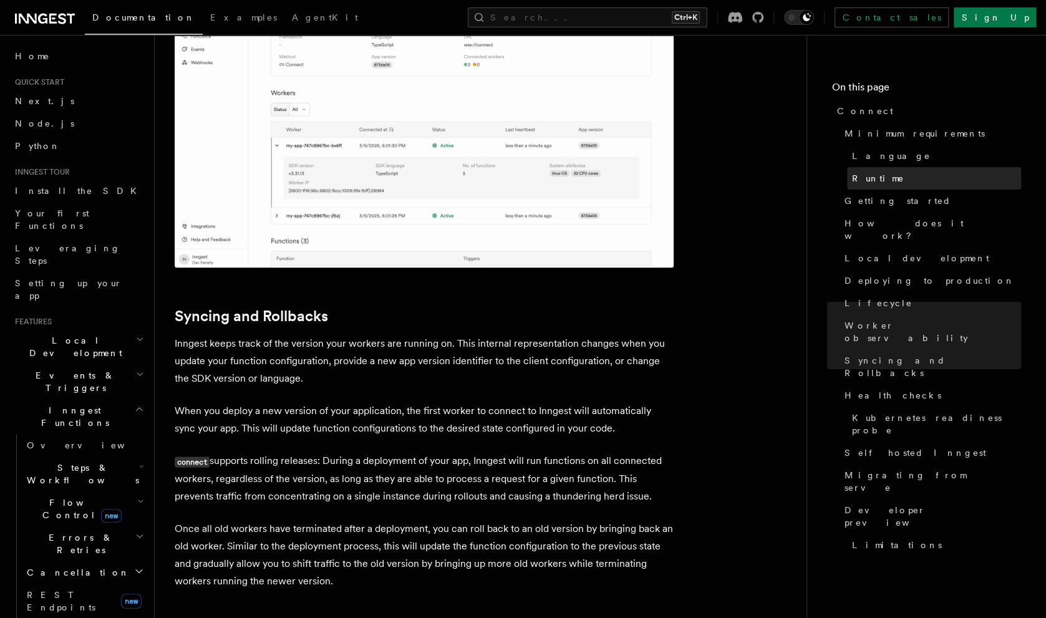 The image size is (1046, 618). I want to click on span: Overview, so click(91, 445).